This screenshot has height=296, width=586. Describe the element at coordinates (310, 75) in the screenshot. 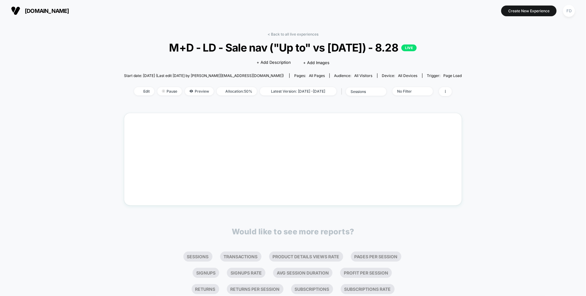

I see `div: Pages:` at that location.